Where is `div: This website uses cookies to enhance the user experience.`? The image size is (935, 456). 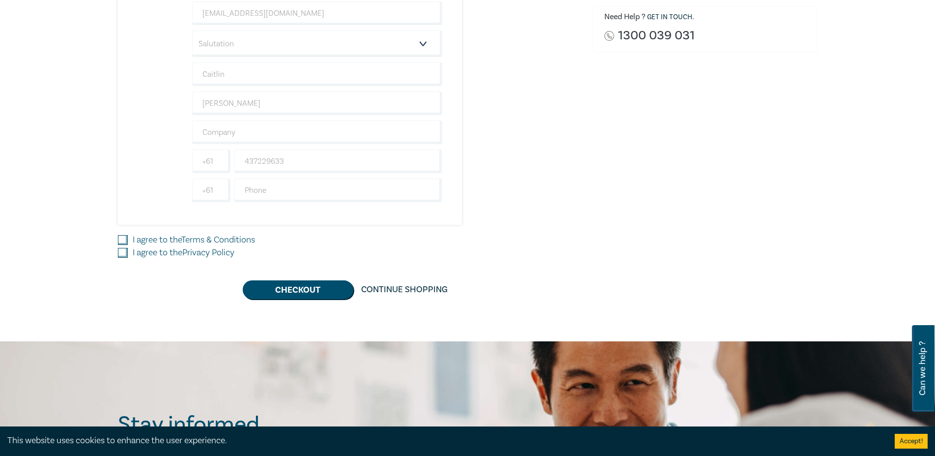
div: This website uses cookies to enhance the user experience. is located at coordinates (444, 440).